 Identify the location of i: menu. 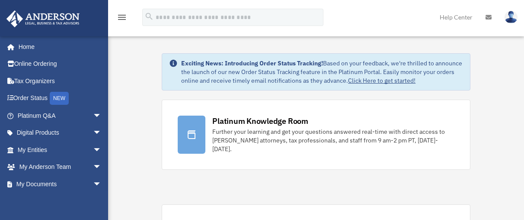
(122, 17).